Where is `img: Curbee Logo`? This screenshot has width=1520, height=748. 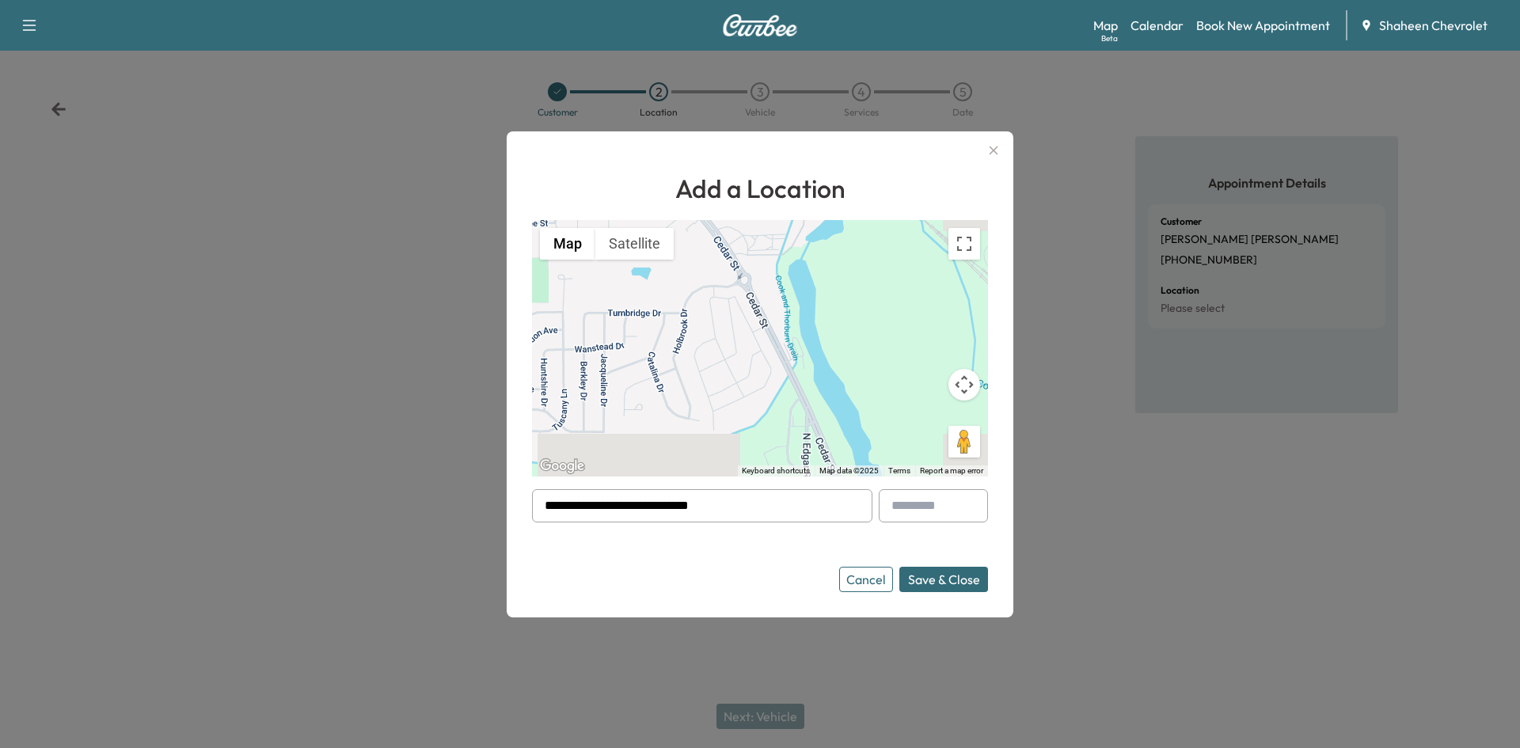
img: Curbee Logo is located at coordinates (760, 25).